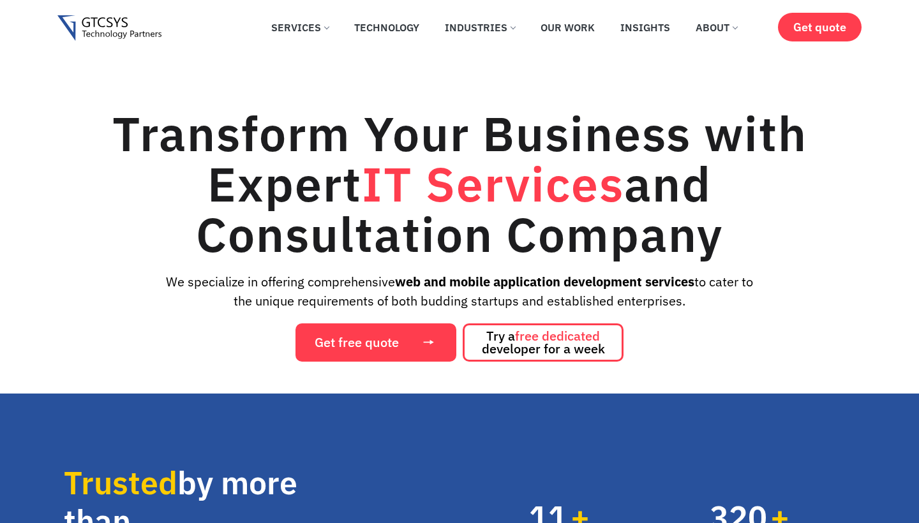 The height and width of the screenshot is (523, 919). Describe the element at coordinates (544, 281) in the screenshot. I see `strong: web and mobile application development services` at that location.